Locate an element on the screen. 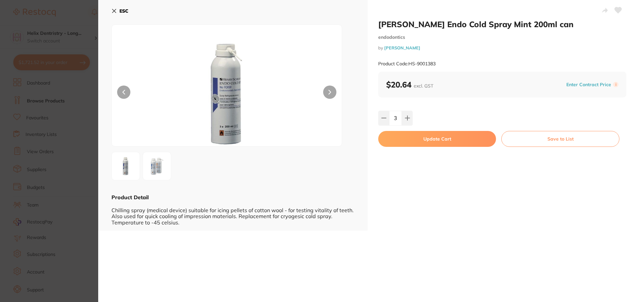  div: Chilling spray (medical device) suitable for icing pellets of cotton wool - for testing vitality ... is located at coordinates (233, 213).